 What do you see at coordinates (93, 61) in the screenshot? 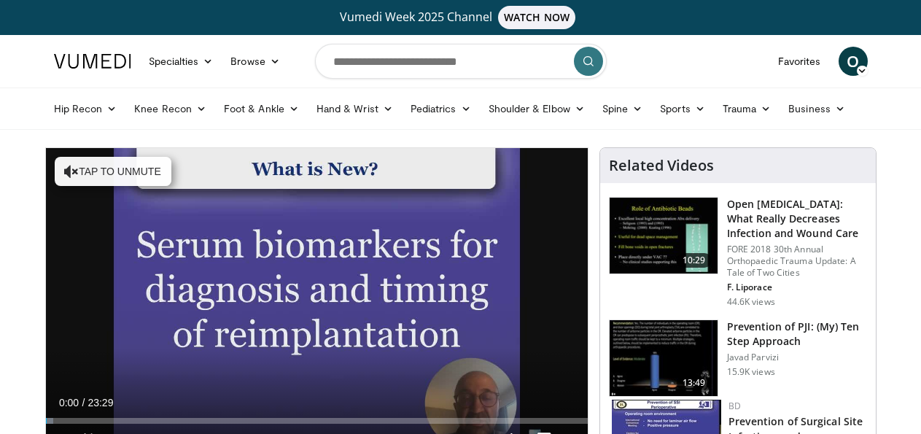
I see `img: VuMedi Logo` at bounding box center [93, 61].